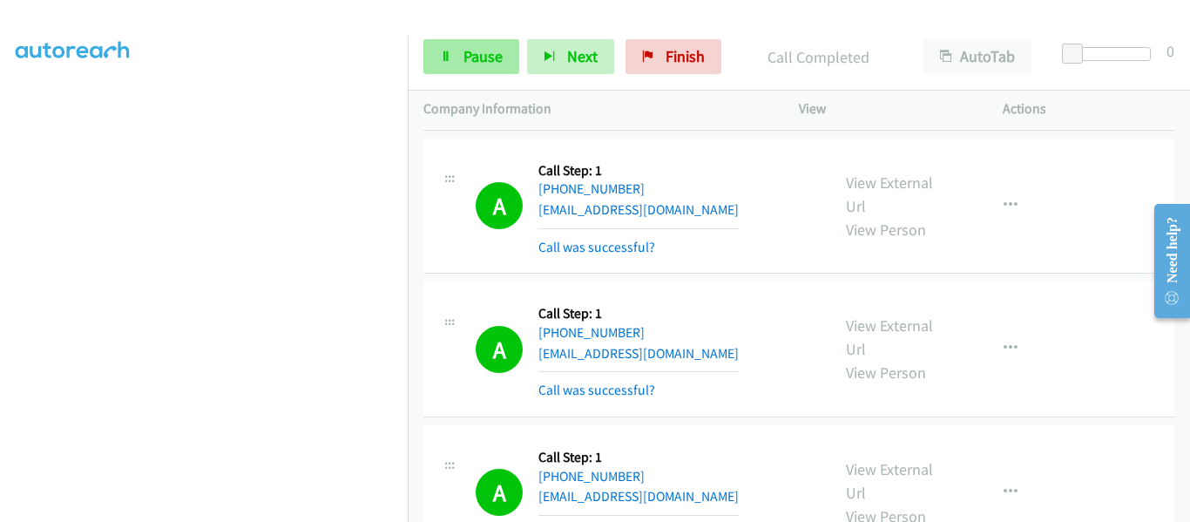 The height and width of the screenshot is (522, 1190). Describe the element at coordinates (32, 58) in the screenshot. I see `div: Need help?` at that location.